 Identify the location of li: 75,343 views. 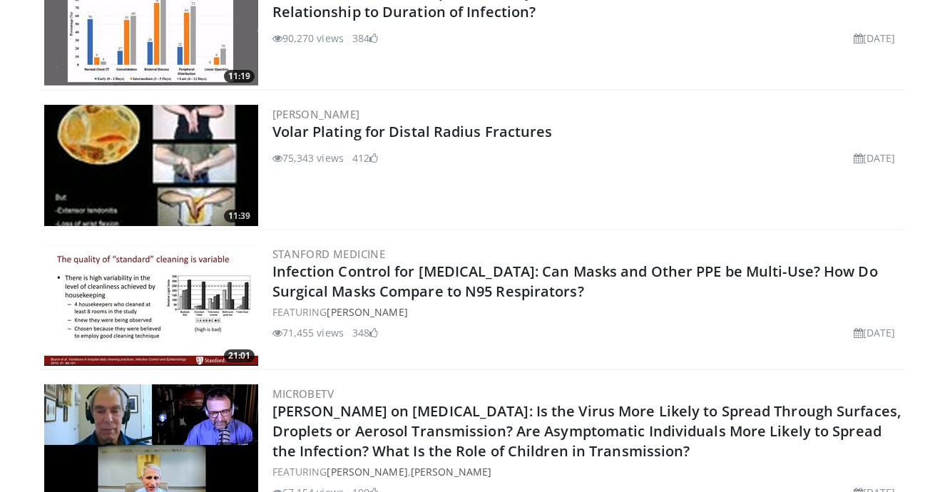
(308, 158).